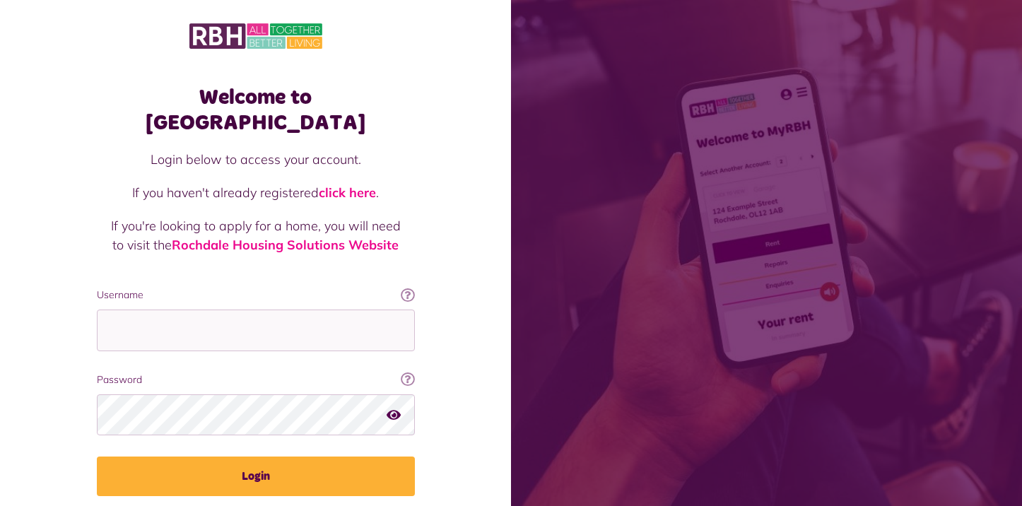 The width and height of the screenshot is (1022, 506). What do you see at coordinates (256, 477) in the screenshot?
I see `button: Login` at bounding box center [256, 477].